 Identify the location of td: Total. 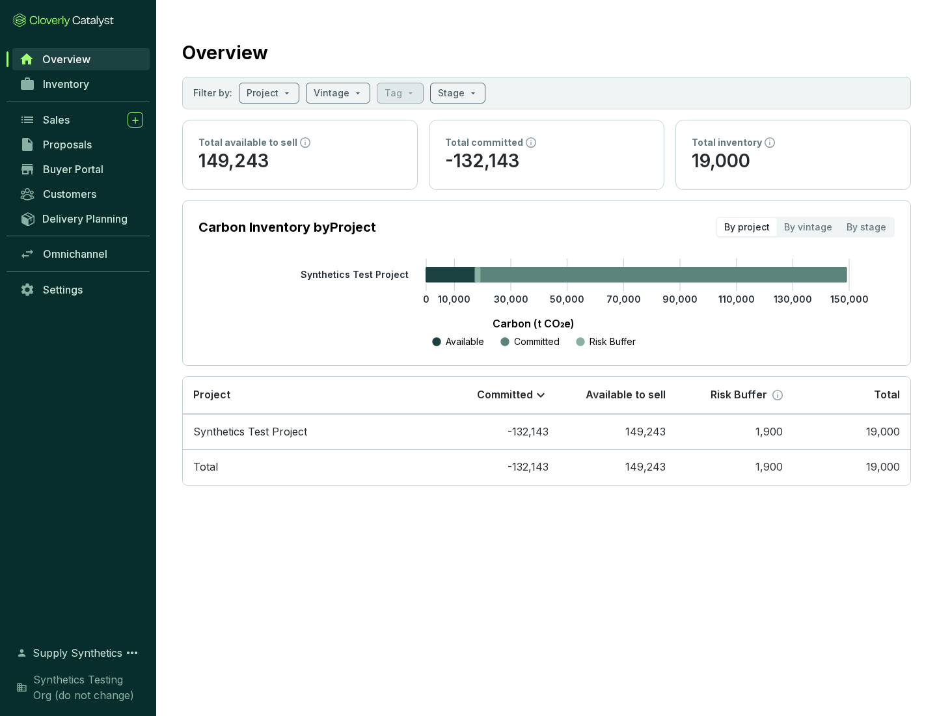
(312, 466).